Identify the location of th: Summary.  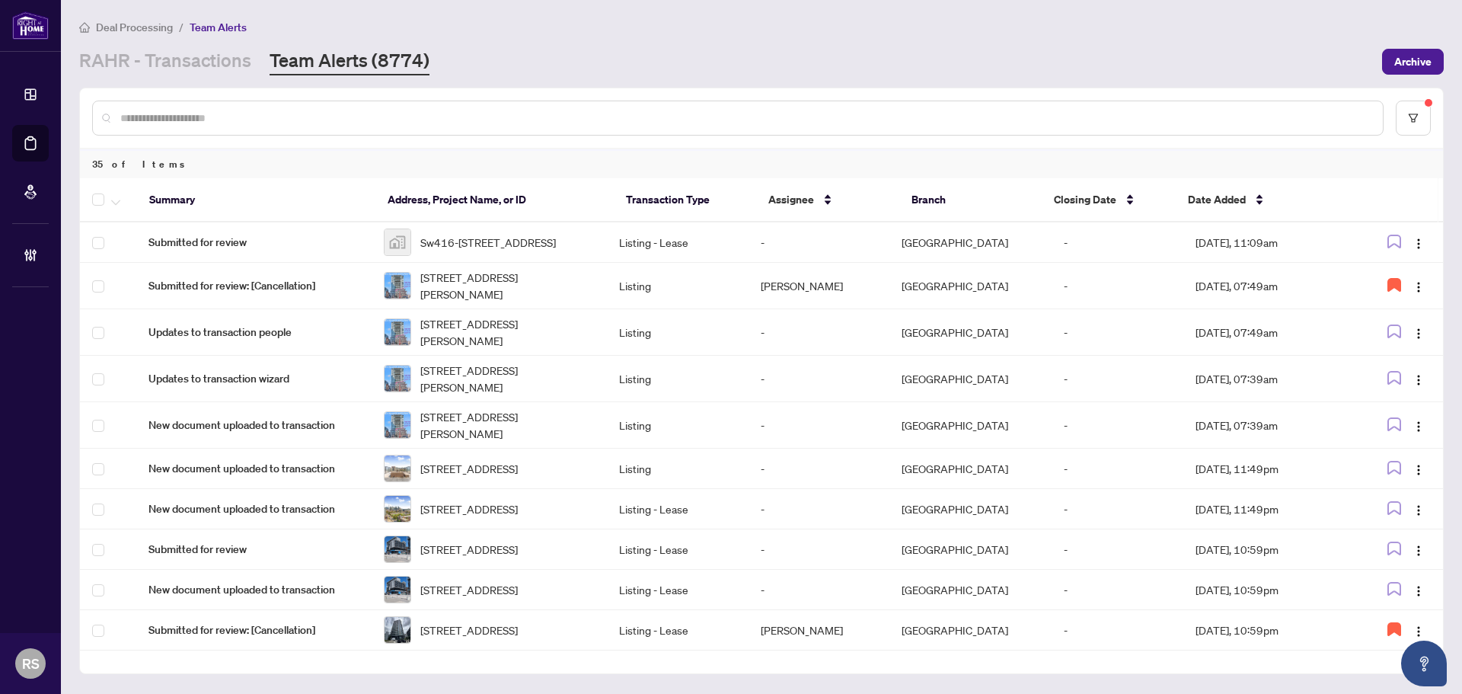
(256, 200).